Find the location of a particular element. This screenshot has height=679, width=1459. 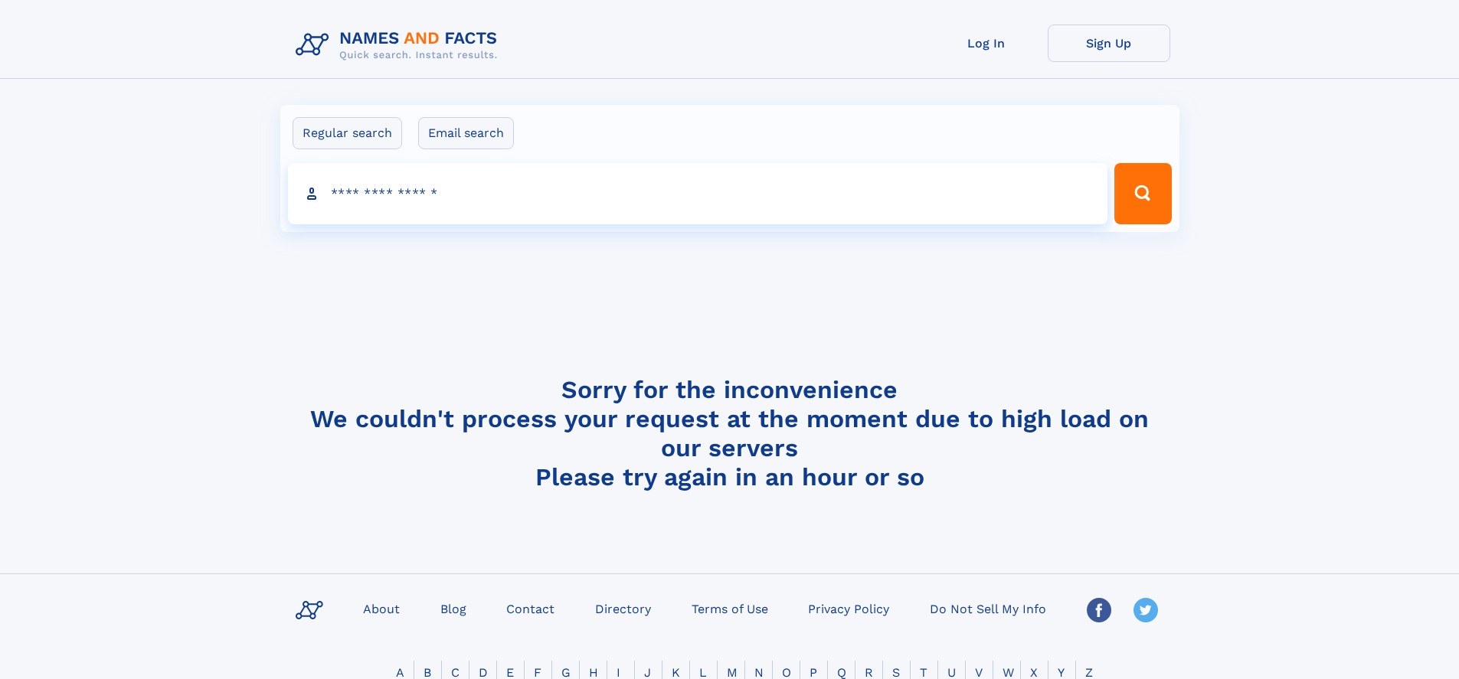

button: Search Button is located at coordinates (1143, 194).